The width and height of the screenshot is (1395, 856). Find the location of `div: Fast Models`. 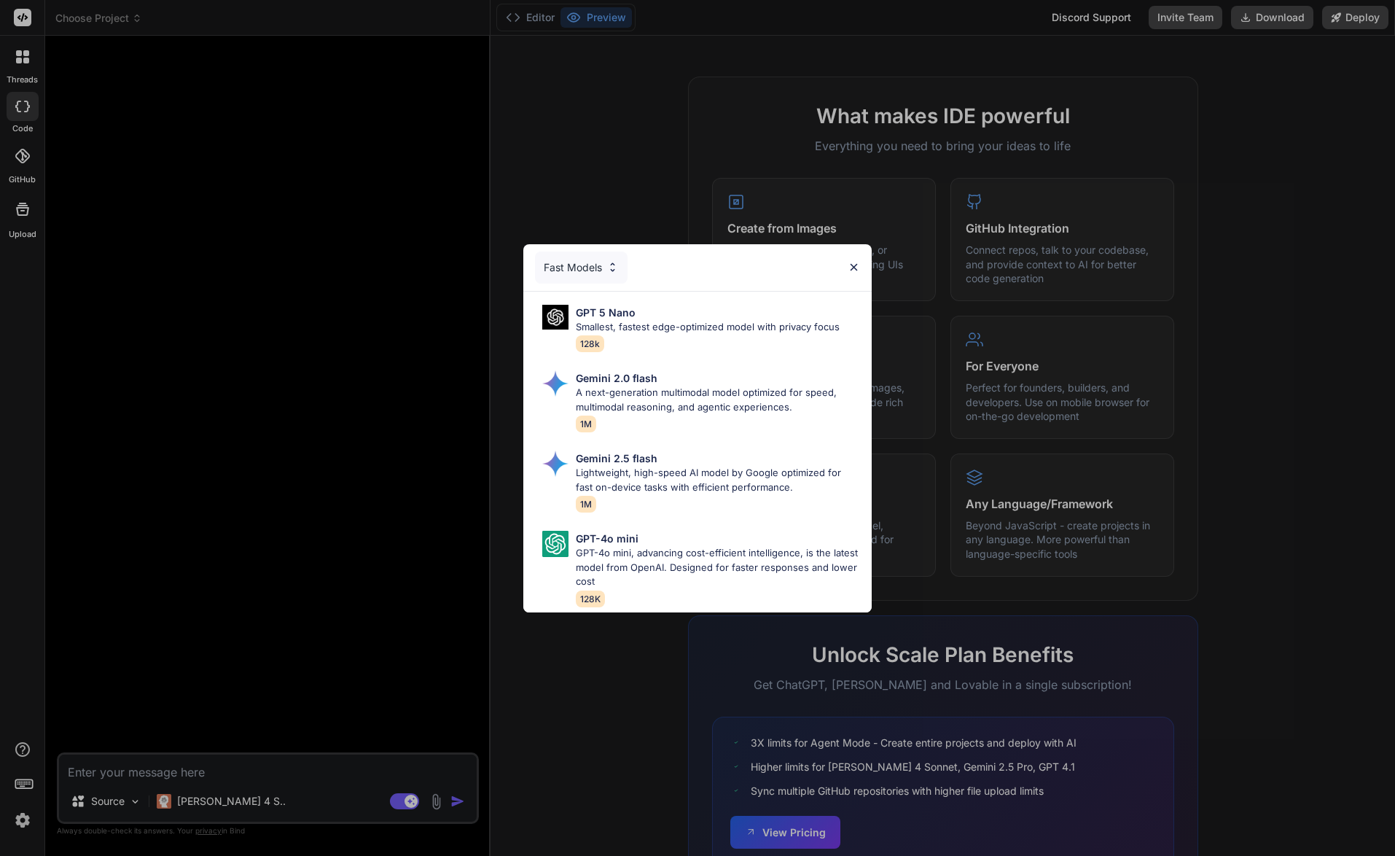

div: Fast Models is located at coordinates (581, 267).